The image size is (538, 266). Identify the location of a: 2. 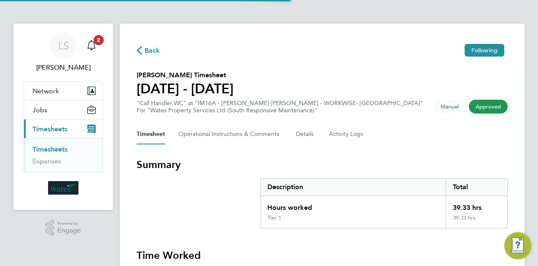
(91, 46).